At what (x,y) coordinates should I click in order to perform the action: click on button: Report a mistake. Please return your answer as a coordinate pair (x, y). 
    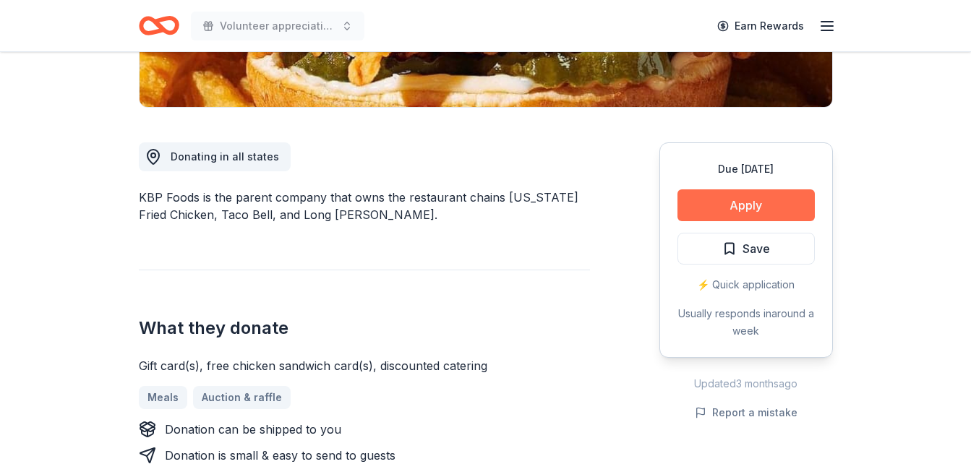
    Looking at the image, I should click on (746, 413).